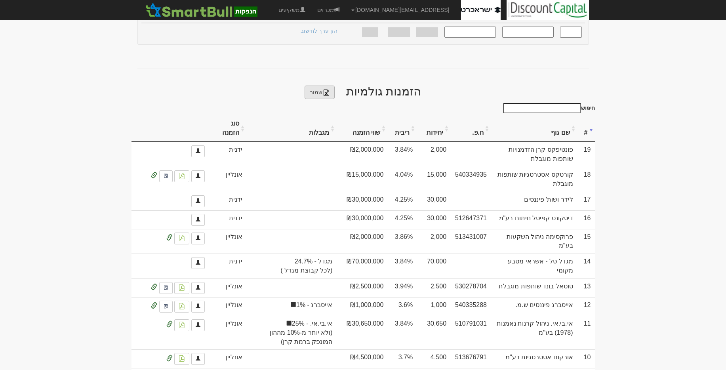 This screenshot has width=726, height=370. What do you see at coordinates (291, 261) in the screenshot?
I see `span: מגדל - 24.7%` at bounding box center [291, 261].